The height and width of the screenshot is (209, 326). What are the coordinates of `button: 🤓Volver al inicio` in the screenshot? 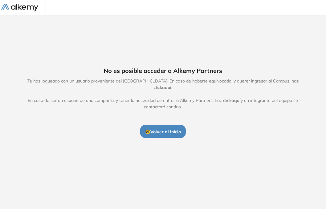 It's located at (163, 132).